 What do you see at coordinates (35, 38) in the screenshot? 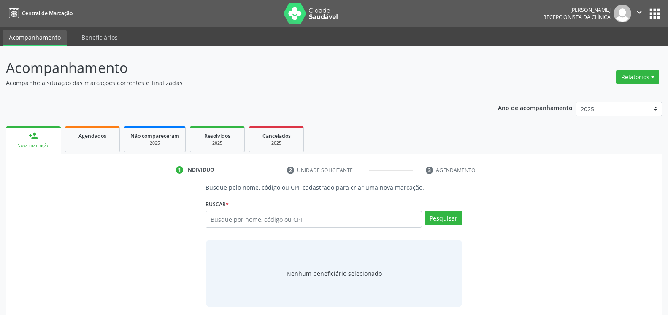
I see `a: Acompanhamento` at bounding box center [35, 38].